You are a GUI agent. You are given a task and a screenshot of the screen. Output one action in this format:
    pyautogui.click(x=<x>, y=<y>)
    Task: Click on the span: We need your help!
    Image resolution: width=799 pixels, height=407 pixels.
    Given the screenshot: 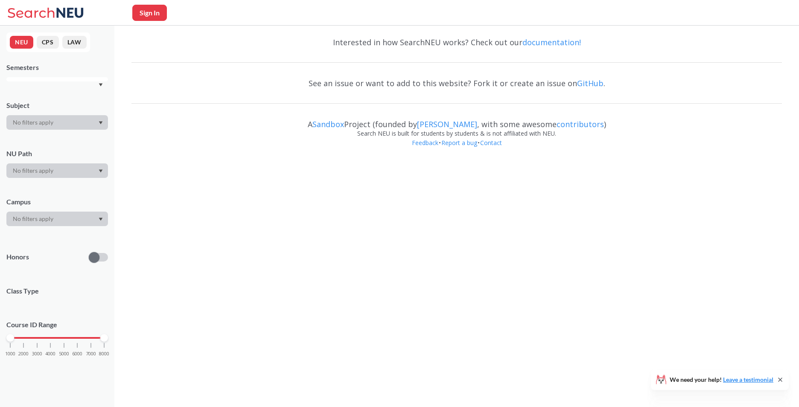 What is the action you would take?
    pyautogui.click(x=721, y=380)
    